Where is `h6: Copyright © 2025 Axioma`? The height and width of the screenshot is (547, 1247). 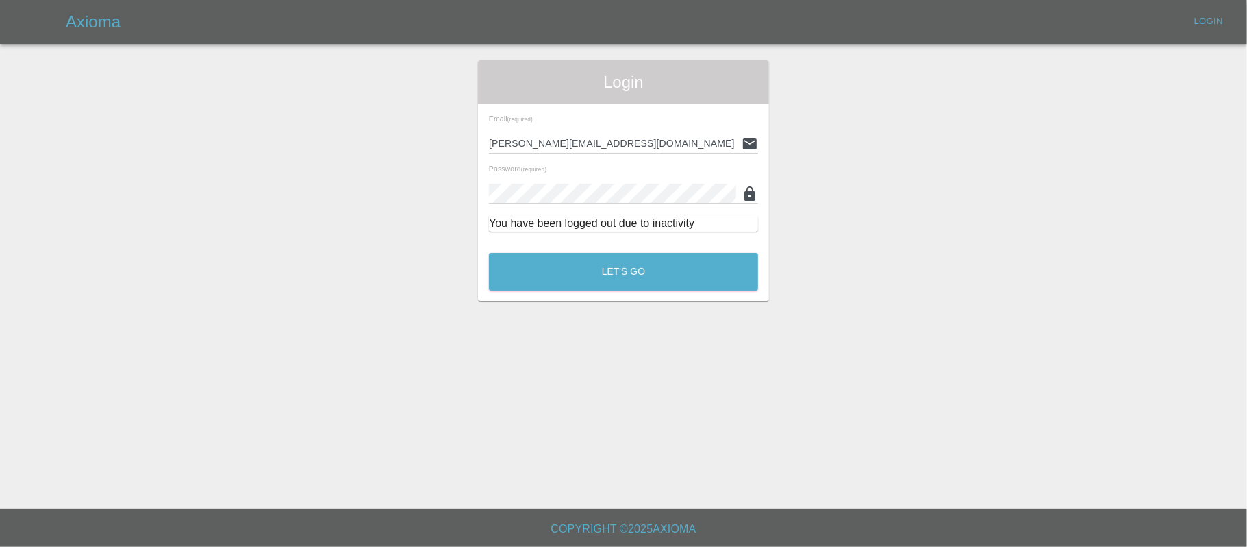
h6: Copyright © 2025 Axioma is located at coordinates (623, 529).